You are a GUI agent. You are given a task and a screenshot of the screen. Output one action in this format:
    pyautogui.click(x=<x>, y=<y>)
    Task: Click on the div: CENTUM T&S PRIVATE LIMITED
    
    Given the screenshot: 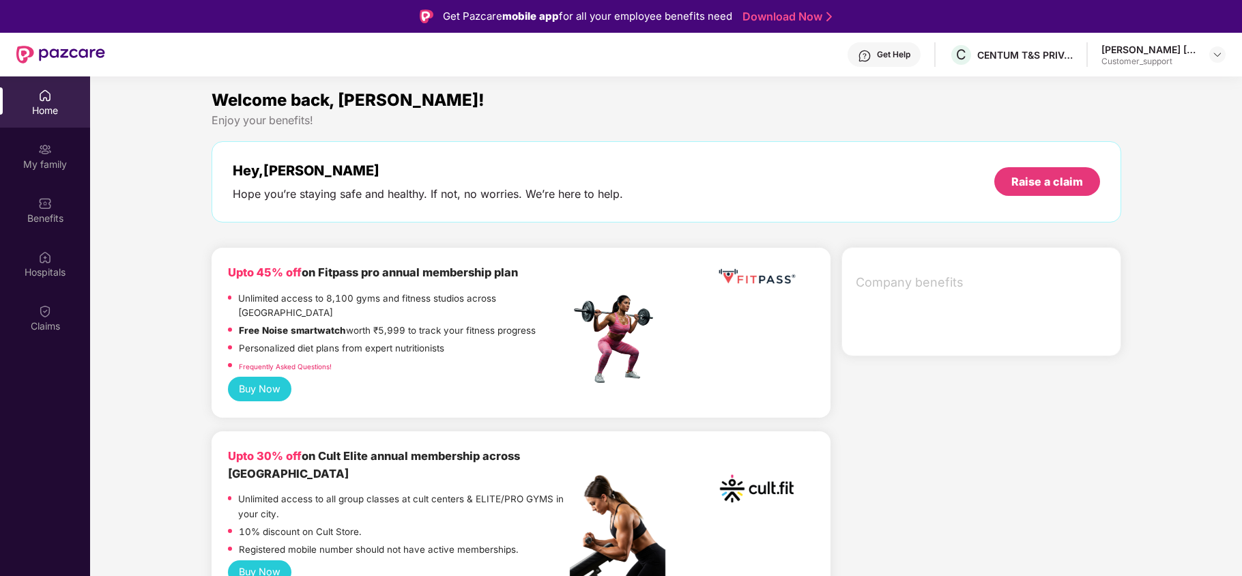 What is the action you would take?
    pyautogui.click(x=1025, y=55)
    